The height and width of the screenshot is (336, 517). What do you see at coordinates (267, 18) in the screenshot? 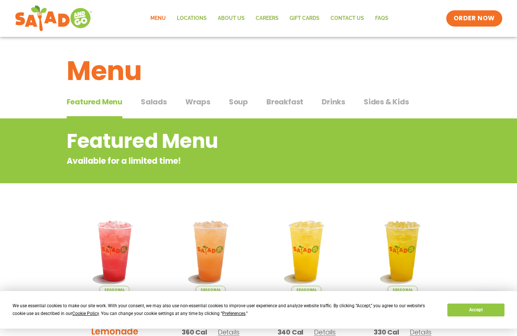
I see `a: Careers` at bounding box center [267, 18].